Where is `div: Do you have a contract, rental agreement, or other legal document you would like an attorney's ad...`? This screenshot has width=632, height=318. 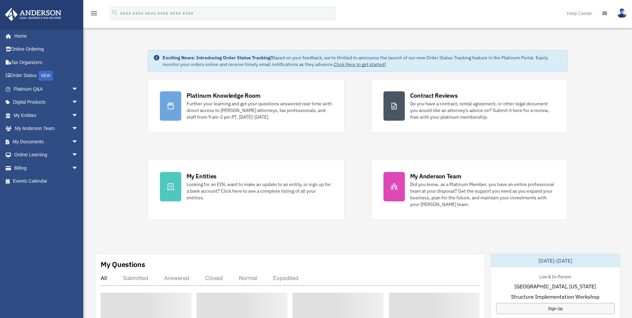 div: Do you have a contract, rental agreement, or other legal document you would like an attorney's ad... is located at coordinates (482, 110).